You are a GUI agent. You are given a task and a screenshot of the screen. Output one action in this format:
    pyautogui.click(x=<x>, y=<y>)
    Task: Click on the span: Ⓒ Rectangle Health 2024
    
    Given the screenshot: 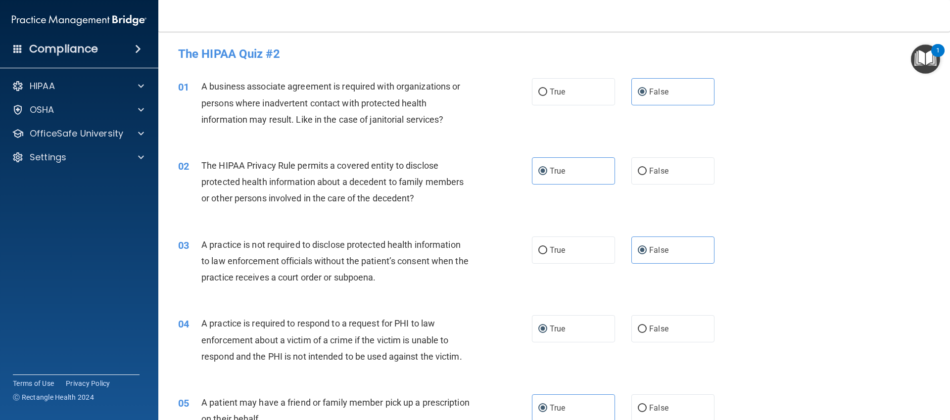 What is the action you would take?
    pyautogui.click(x=53, y=397)
    